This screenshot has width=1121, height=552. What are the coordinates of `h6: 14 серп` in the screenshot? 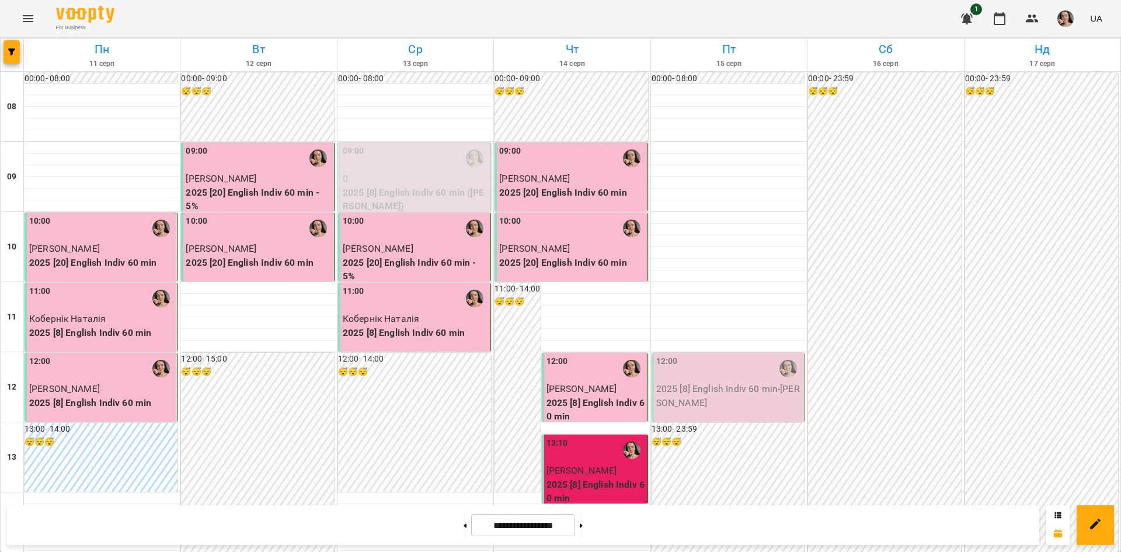 It's located at (571, 64).